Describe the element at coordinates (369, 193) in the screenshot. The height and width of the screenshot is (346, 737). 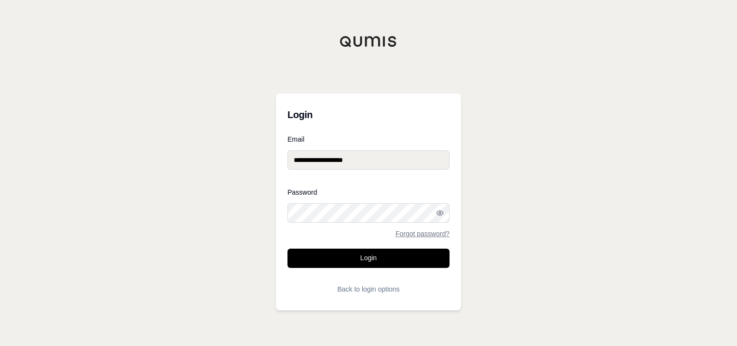
I see `label: Password` at that location.